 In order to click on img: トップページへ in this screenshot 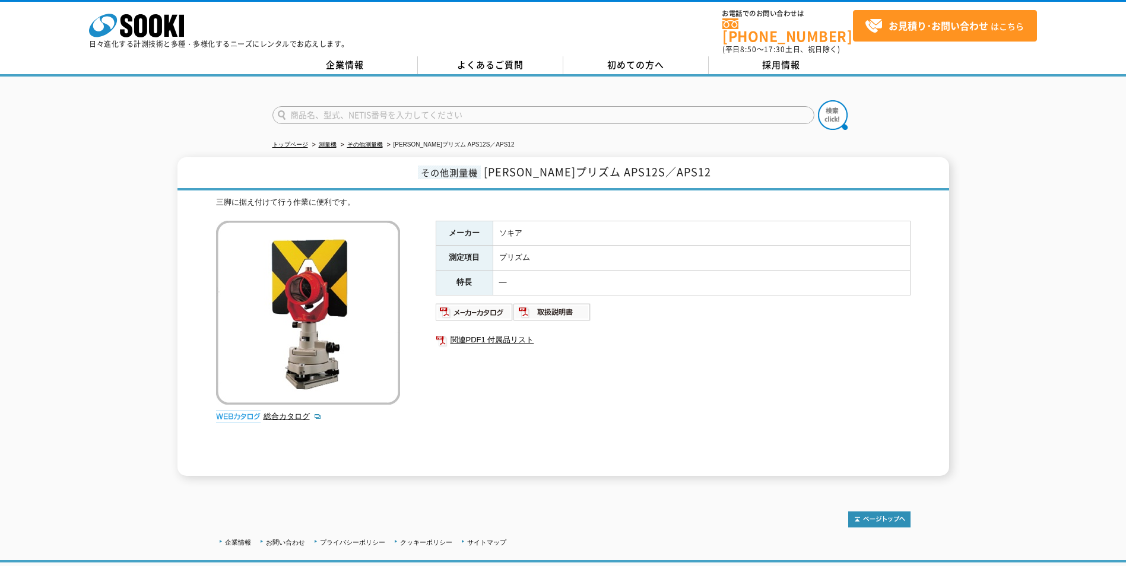, I will do `click(879, 519)`.